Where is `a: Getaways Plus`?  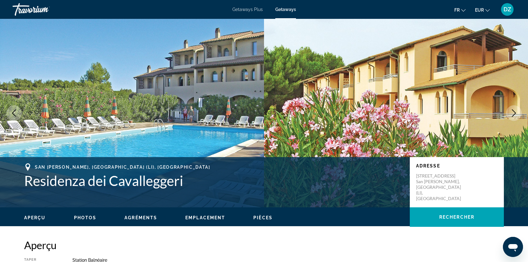 a: Getaways Plus is located at coordinates (248, 9).